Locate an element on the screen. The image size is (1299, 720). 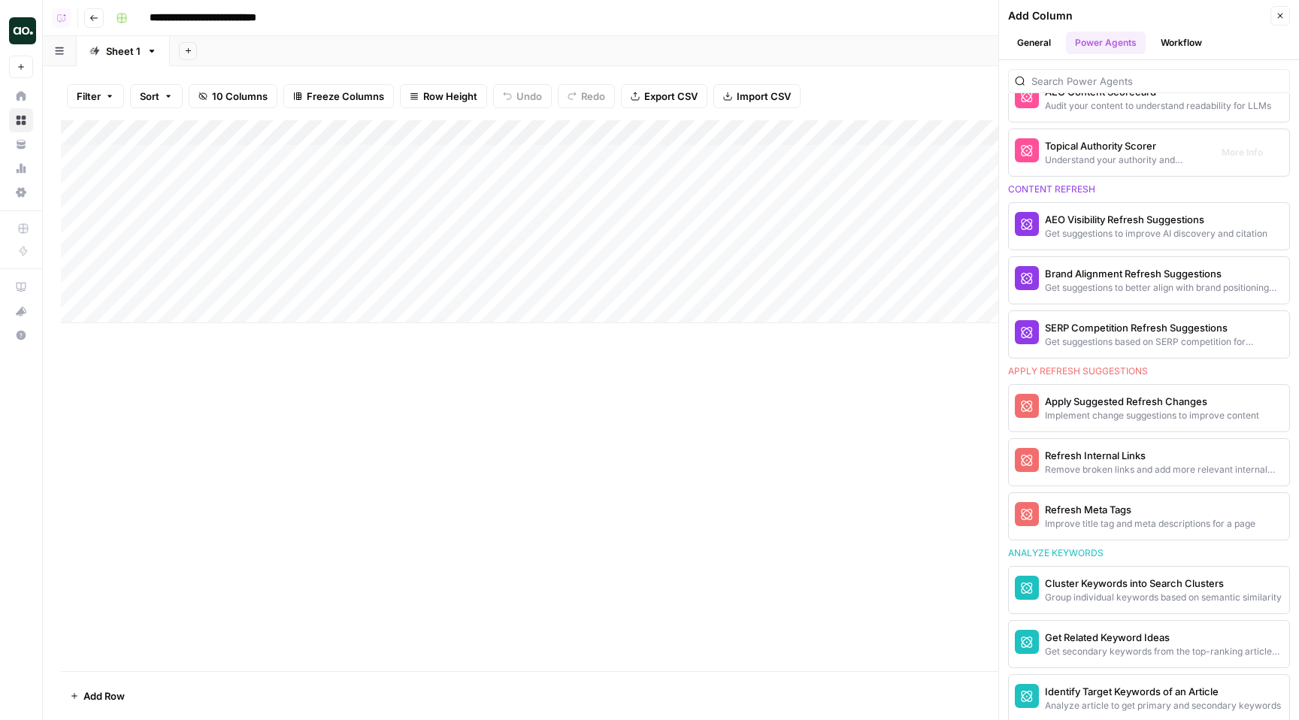
button: Undo is located at coordinates (523, 96).